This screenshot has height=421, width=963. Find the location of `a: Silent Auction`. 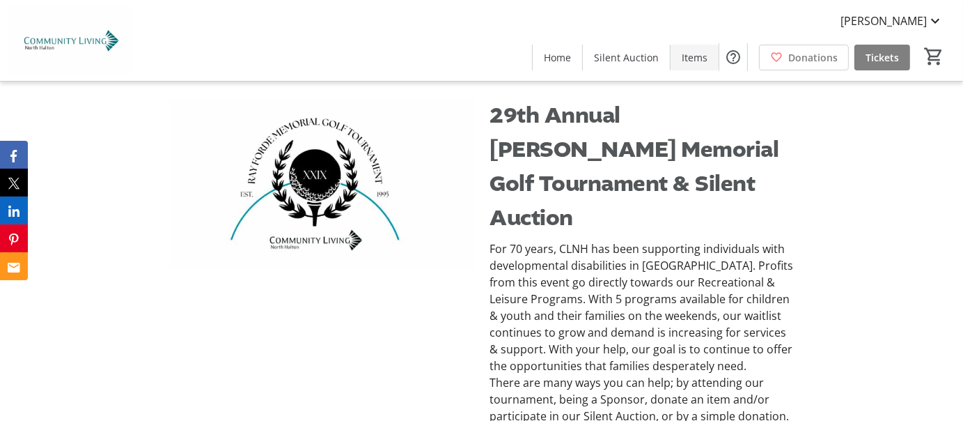

a: Silent Auction is located at coordinates (626, 57).